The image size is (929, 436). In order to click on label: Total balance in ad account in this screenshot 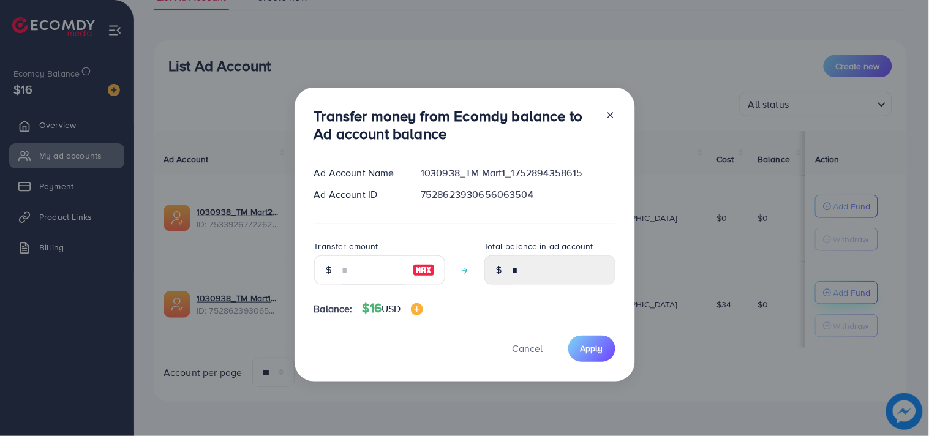, I will do `click(539, 246)`.